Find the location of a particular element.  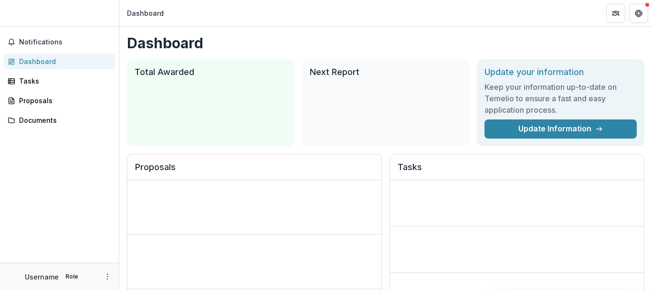

a: Dashboard is located at coordinates (59, 61).